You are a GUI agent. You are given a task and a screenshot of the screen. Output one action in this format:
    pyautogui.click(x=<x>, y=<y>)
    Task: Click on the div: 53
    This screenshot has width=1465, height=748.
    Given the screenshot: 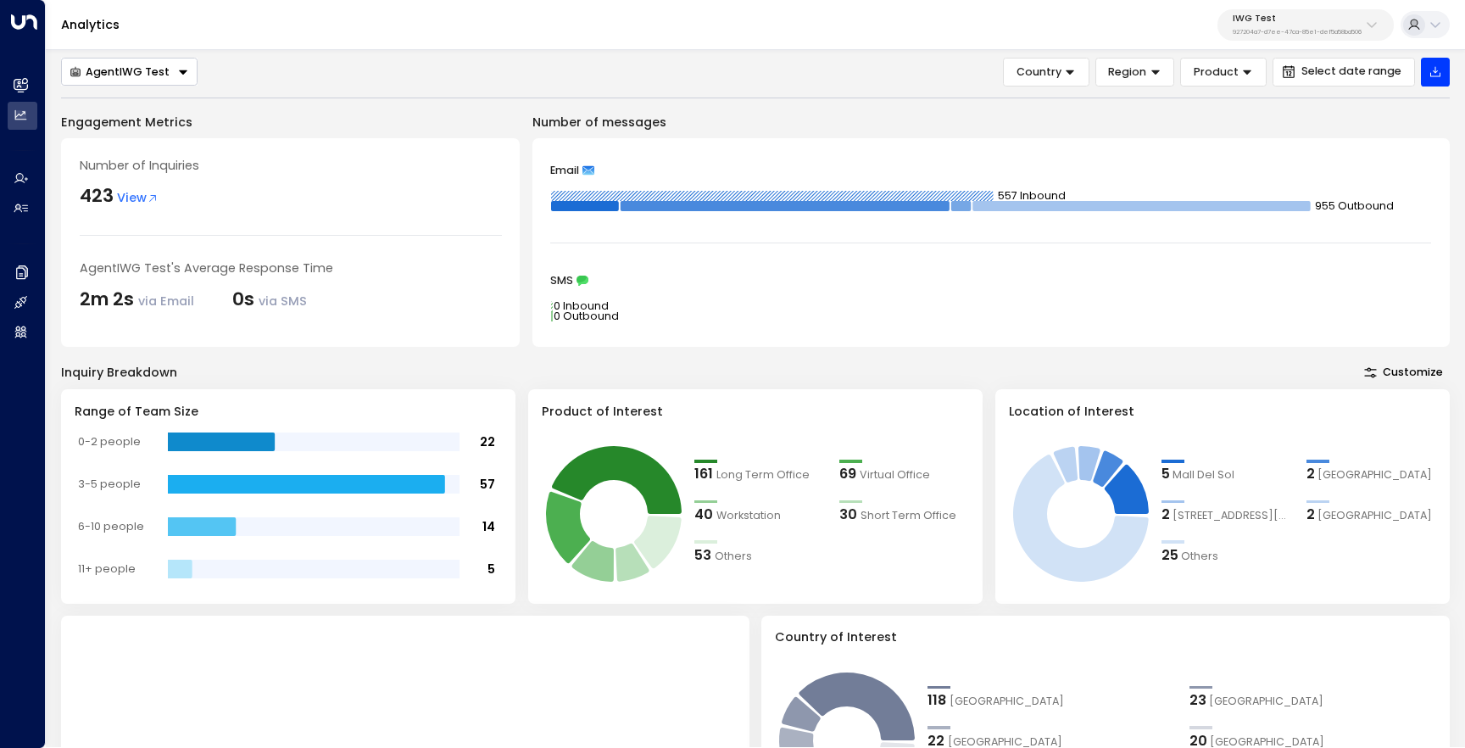 What is the action you would take?
    pyautogui.click(x=703, y=555)
    